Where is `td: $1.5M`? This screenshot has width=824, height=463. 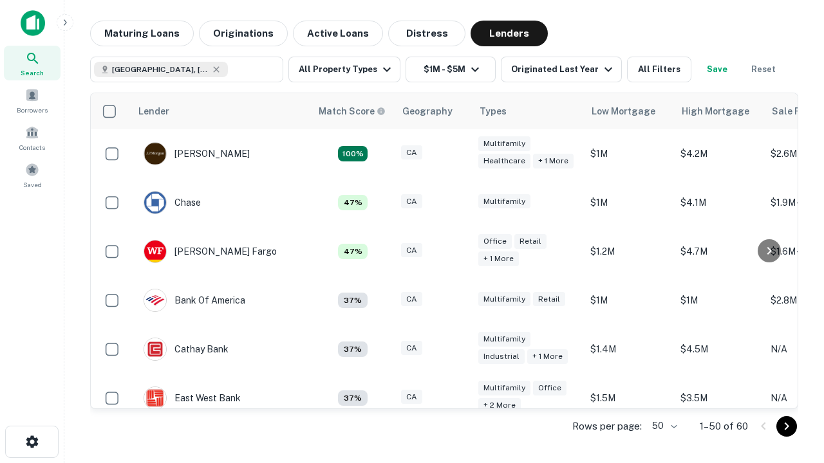 td: $1.5M is located at coordinates (629, 398).